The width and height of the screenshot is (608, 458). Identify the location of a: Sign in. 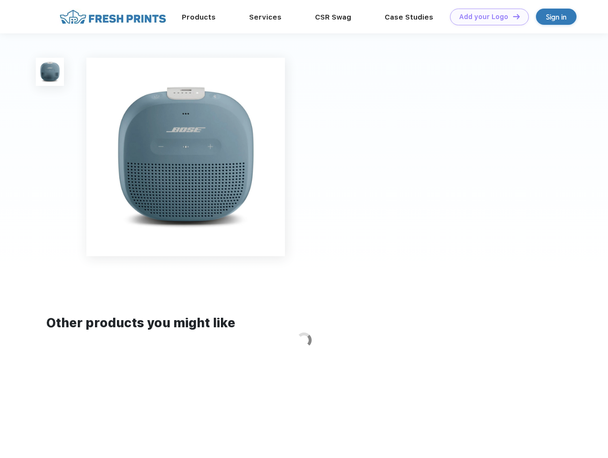
(556, 17).